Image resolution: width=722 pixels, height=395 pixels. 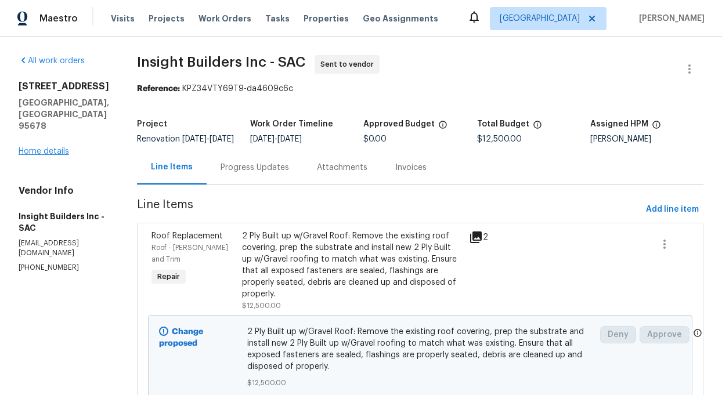 I want to click on span: The total cost of line items that have been approved by both Opendoor and the Trade Partner. This..., so click(x=443, y=128).